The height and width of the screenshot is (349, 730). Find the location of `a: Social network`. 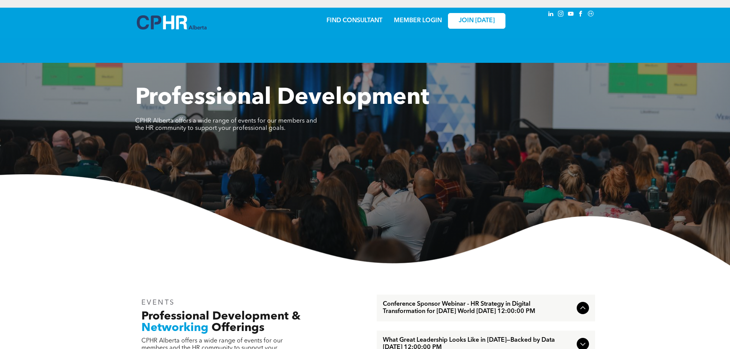

a: Social network is located at coordinates (591, 15).